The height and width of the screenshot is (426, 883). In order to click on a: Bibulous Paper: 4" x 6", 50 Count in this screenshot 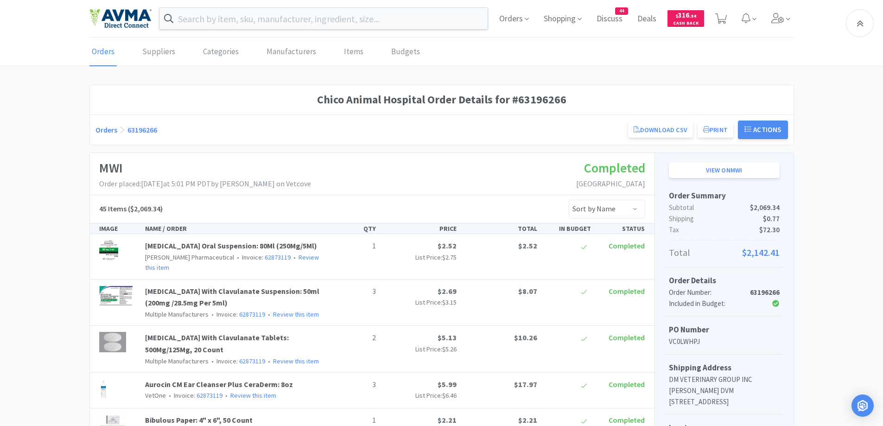, I will do `click(199, 420)`.